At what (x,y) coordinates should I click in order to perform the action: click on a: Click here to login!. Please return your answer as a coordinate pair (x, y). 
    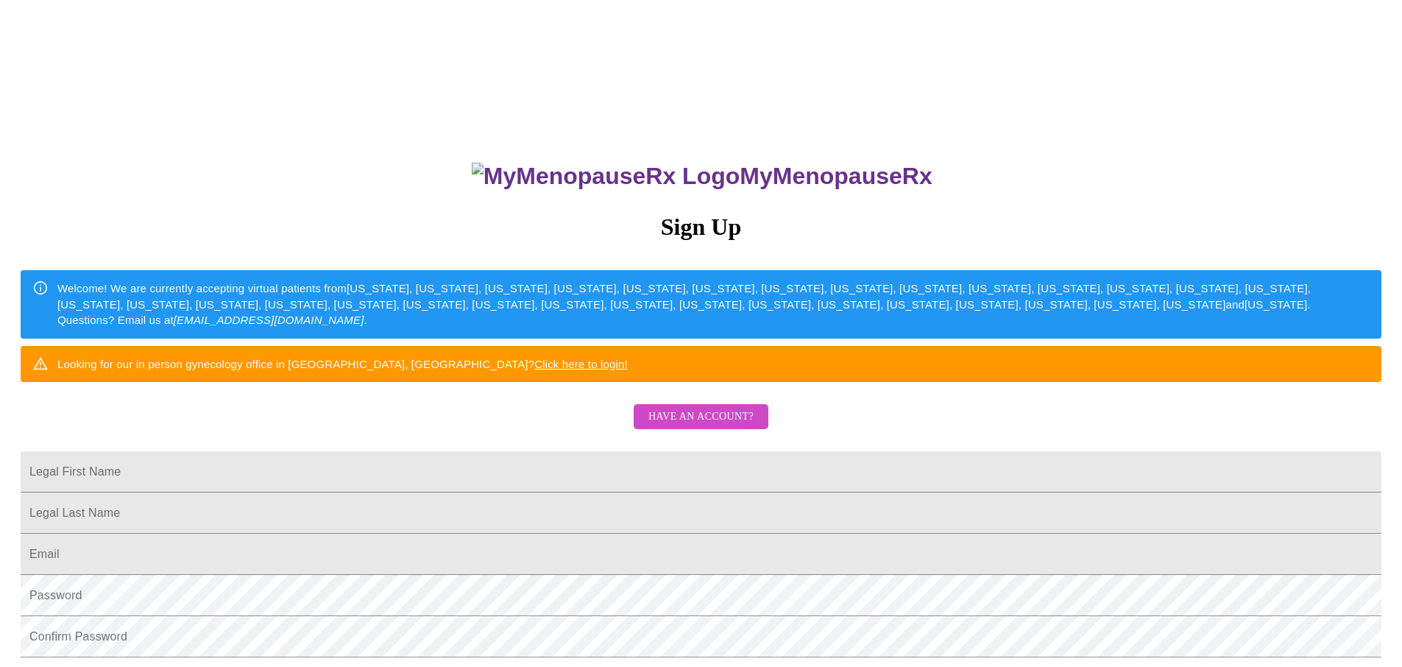
    Looking at the image, I should click on (581, 363).